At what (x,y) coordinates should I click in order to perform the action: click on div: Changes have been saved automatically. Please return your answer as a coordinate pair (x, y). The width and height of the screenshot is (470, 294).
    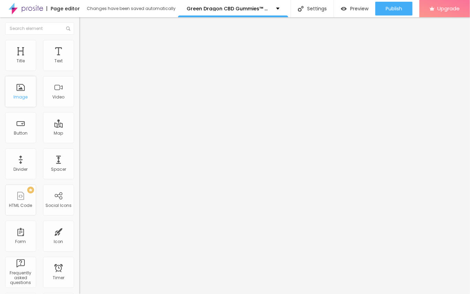
    Looking at the image, I should click on (131, 9).